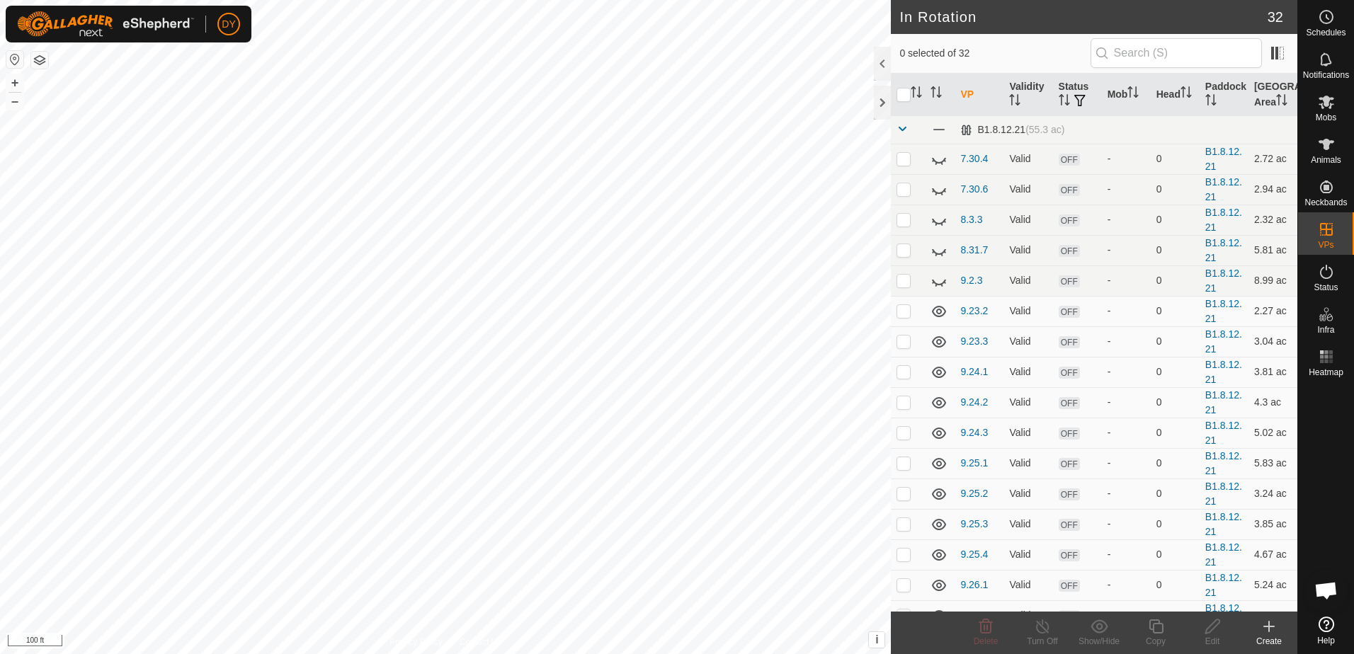  What do you see at coordinates (1273, 616) in the screenshot?
I see `td: 5.66 ac` at bounding box center [1273, 616].